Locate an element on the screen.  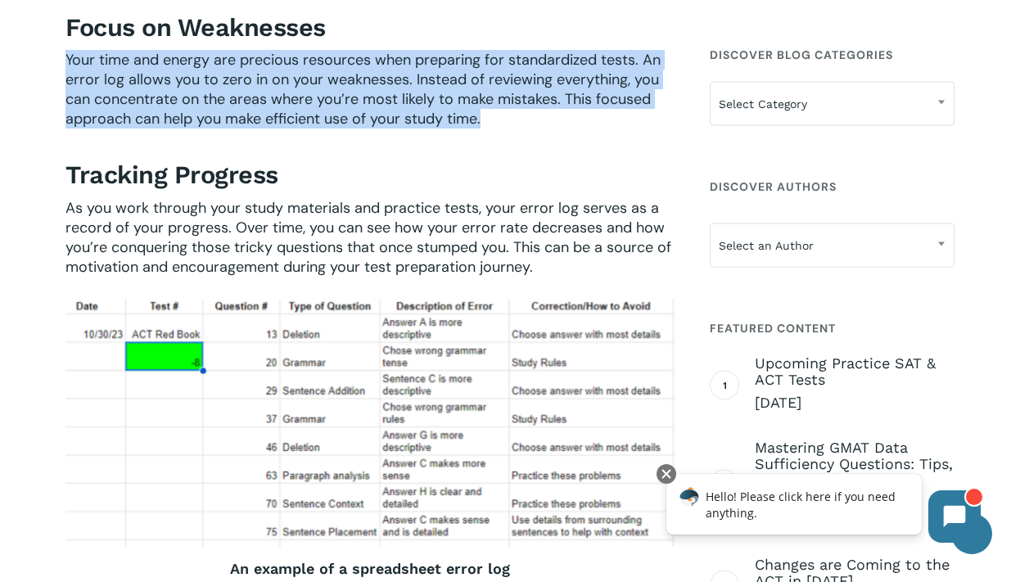
strong: An example of a spreadsheet error log is located at coordinates (370, 568).